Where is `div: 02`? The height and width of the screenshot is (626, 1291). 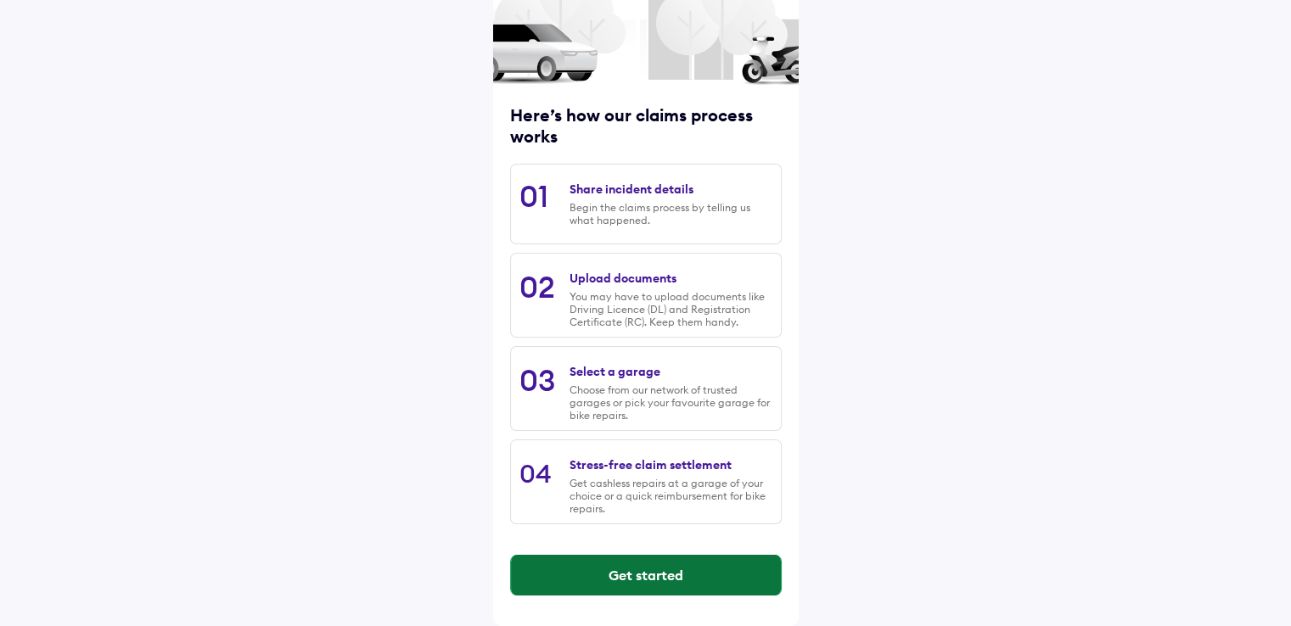 div: 02 is located at coordinates (537, 287).